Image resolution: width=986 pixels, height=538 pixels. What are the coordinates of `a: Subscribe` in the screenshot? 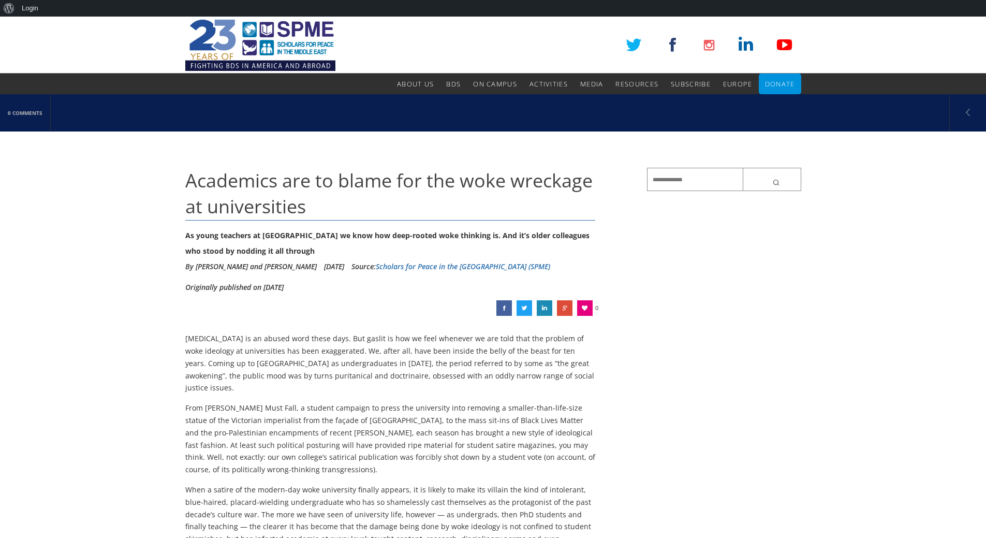 It's located at (691, 84).